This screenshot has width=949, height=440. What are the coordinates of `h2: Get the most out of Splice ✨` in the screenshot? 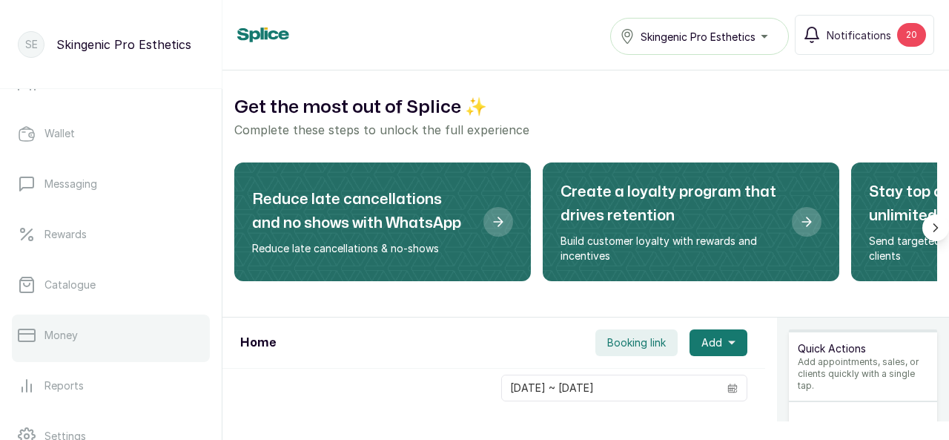 It's located at (586, 107).